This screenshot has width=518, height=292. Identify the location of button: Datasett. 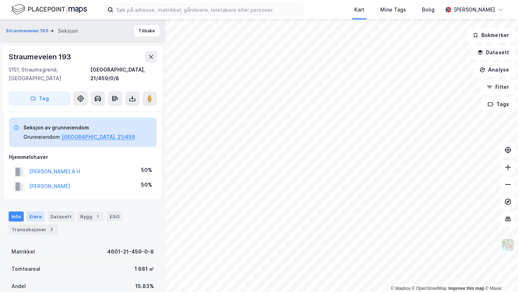
(493, 53).